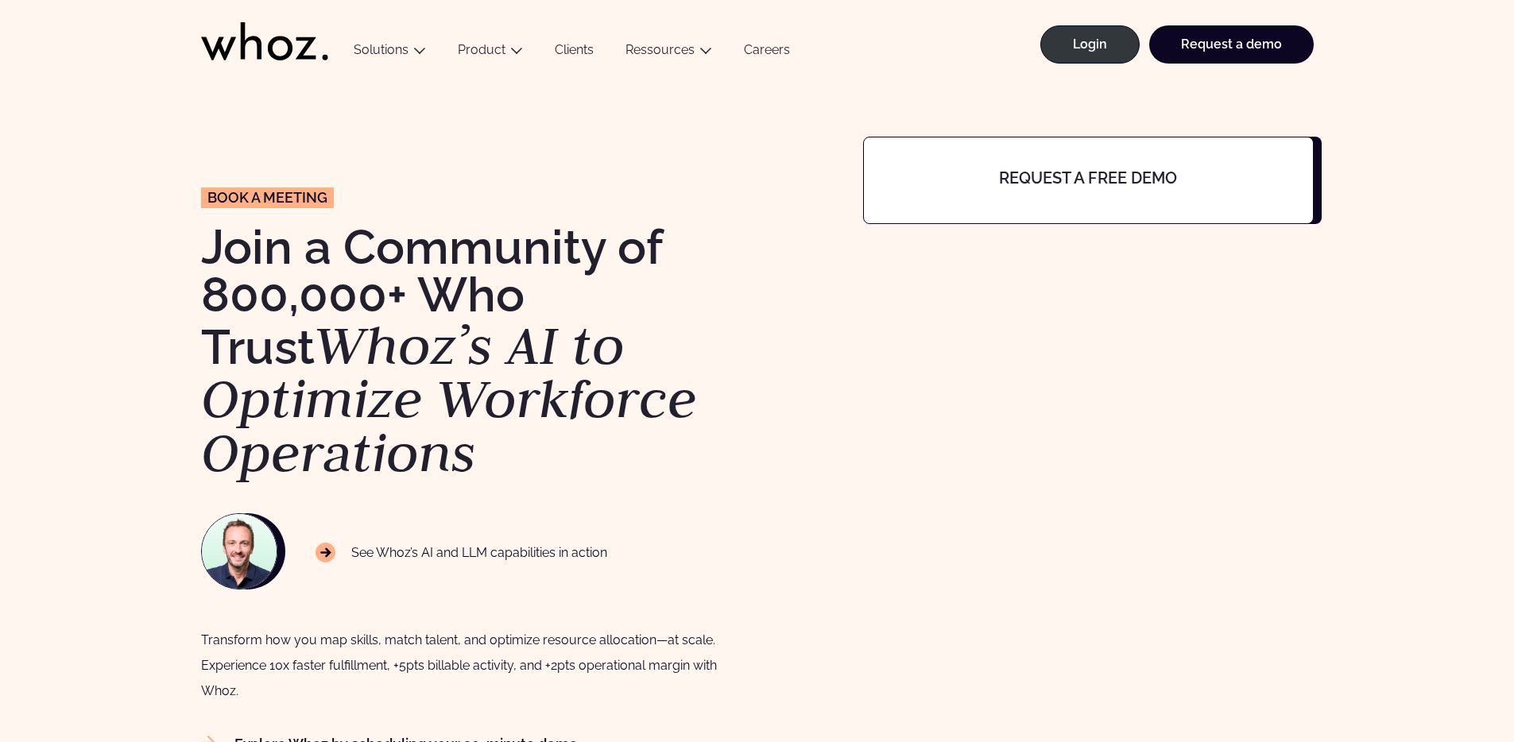 This screenshot has height=742, width=1514. Describe the element at coordinates (1088, 178) in the screenshot. I see `h4: Request a free demo` at that location.